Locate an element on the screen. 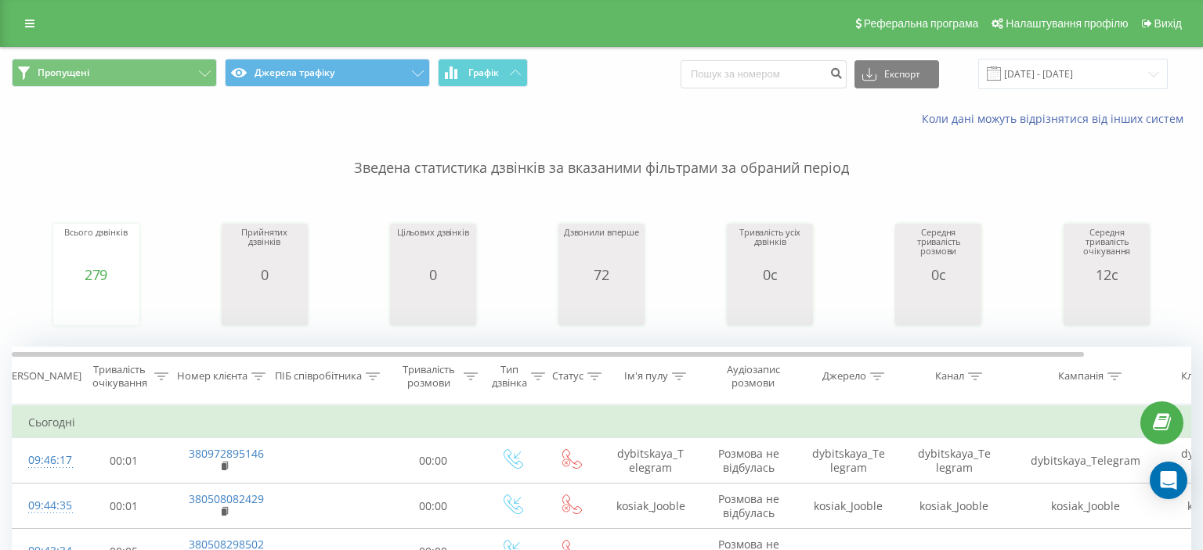 The height and width of the screenshot is (550, 1203). div: Канал is located at coordinates (949, 377).